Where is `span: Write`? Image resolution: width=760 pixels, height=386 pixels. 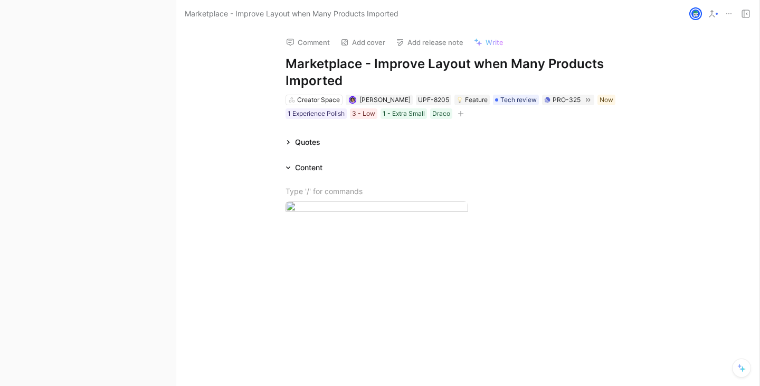 span: Write is located at coordinates (495, 42).